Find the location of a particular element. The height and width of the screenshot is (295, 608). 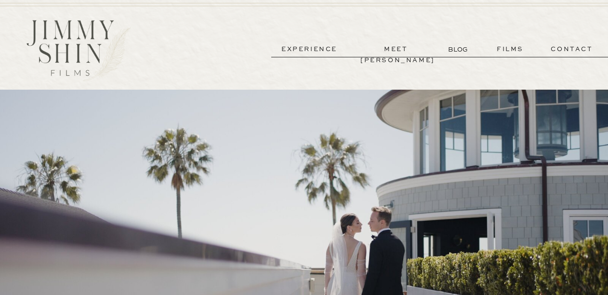

a: BLOG is located at coordinates (459, 49).